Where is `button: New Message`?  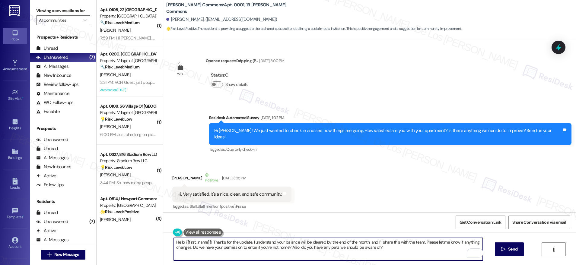
button: New Message is located at coordinates (63, 255).